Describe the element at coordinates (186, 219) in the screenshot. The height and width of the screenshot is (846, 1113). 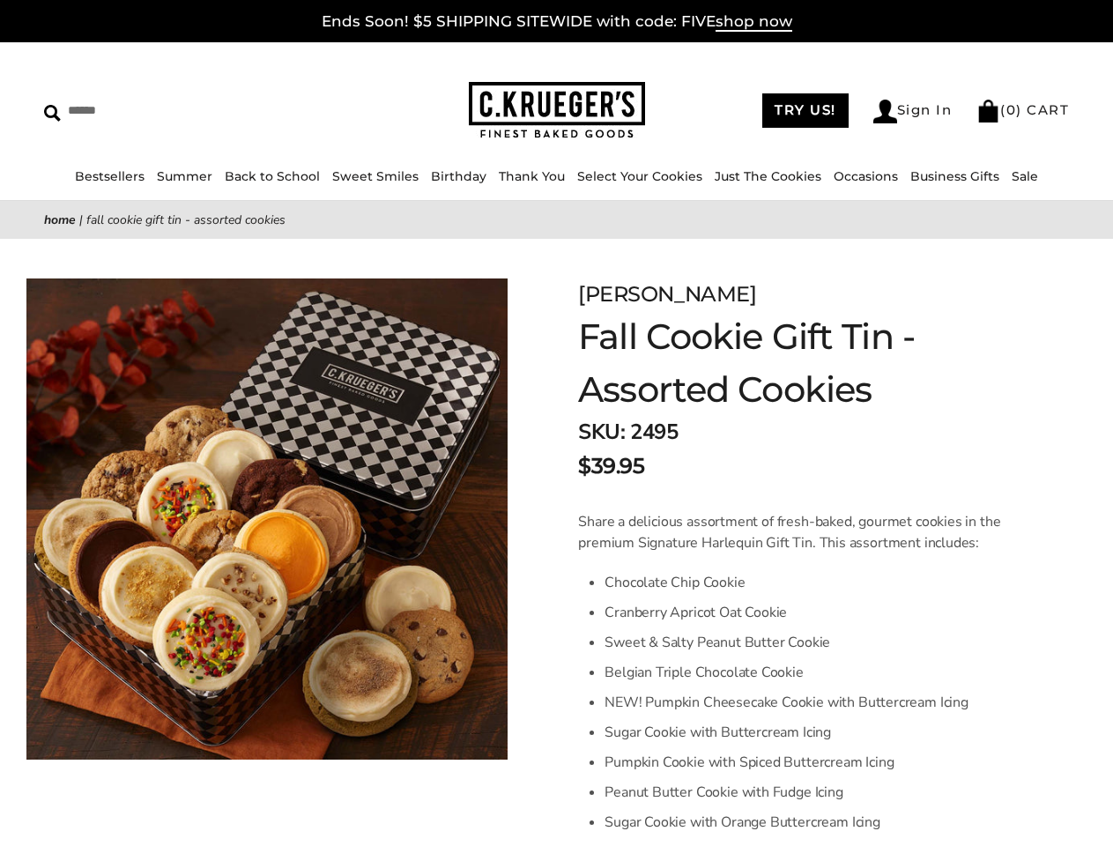
I see `span: Fall Cookie Gift Tin - Assorted Cookies` at that location.